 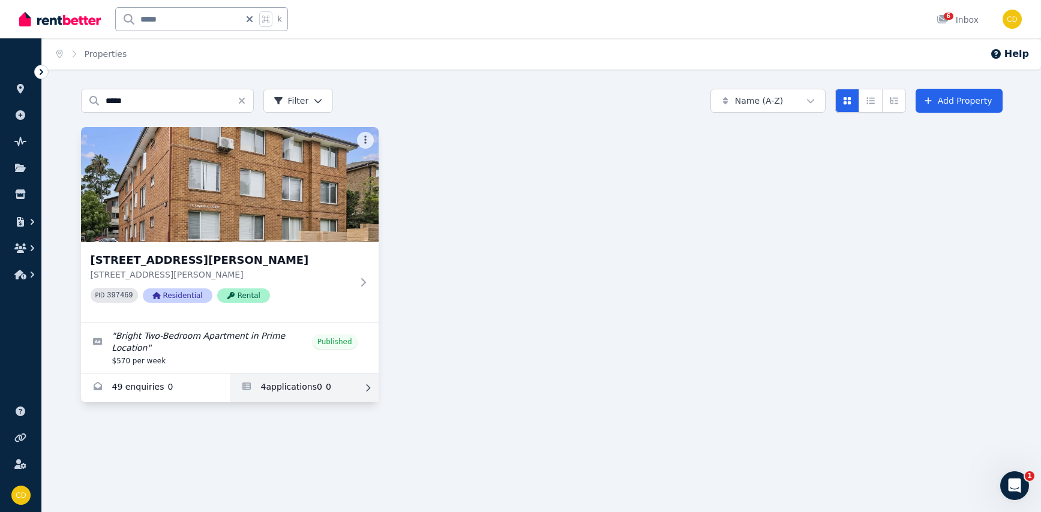 What do you see at coordinates (1029, 476) in the screenshot?
I see `span: 1` at bounding box center [1029, 476].